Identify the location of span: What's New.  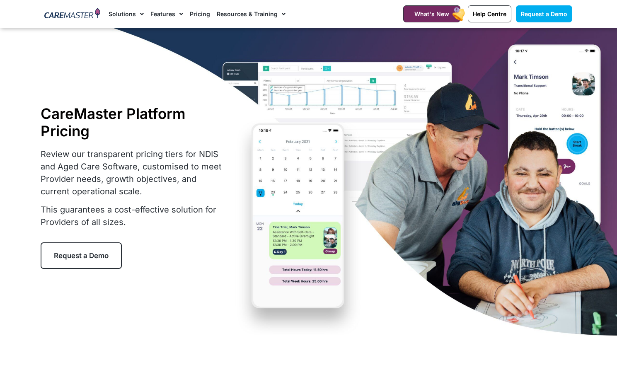
(432, 14).